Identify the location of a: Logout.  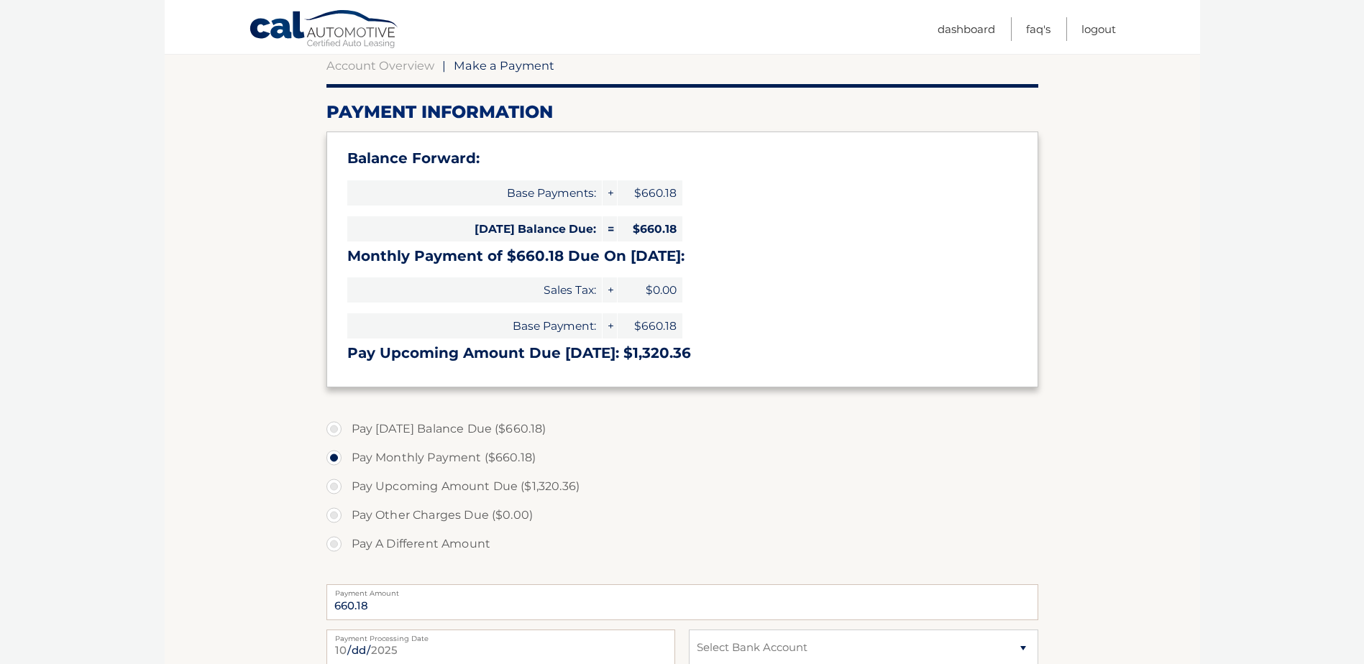
(1098, 29).